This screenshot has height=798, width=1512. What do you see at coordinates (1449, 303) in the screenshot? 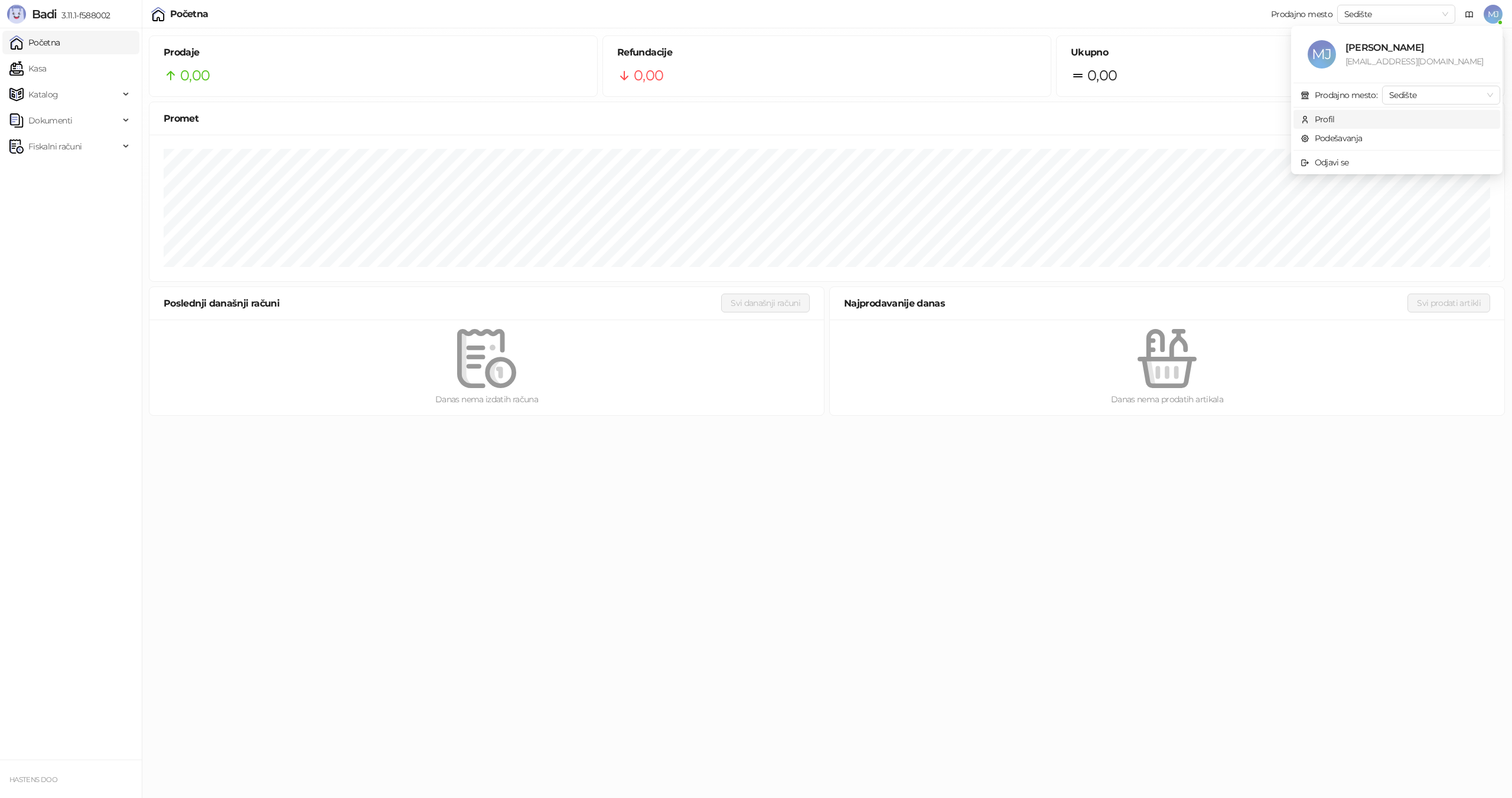
I see `button: Svi prodati artikli` at bounding box center [1449, 303].